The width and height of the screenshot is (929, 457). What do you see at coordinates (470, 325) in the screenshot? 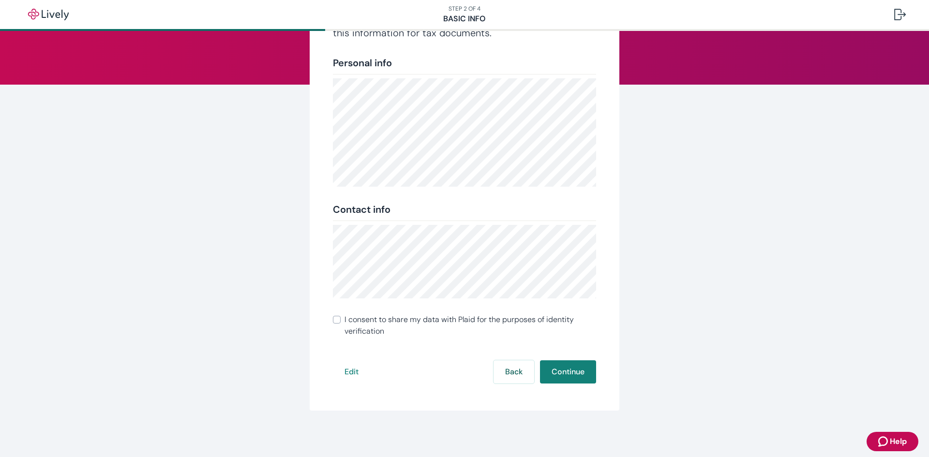
I see `span: I consent to share my data with Plaid for the purposes of identity verification` at bounding box center [470, 325].